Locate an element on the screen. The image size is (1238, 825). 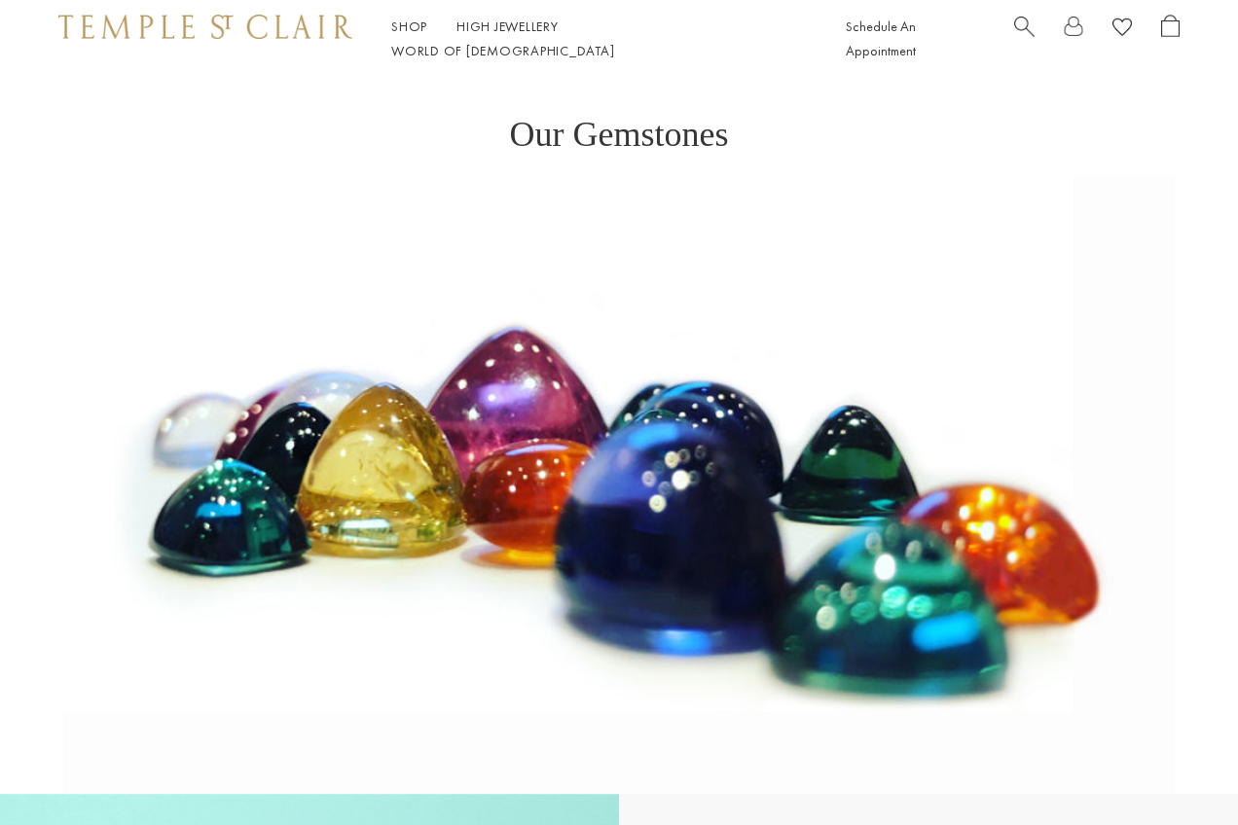
a: Search is located at coordinates (1024, 39).